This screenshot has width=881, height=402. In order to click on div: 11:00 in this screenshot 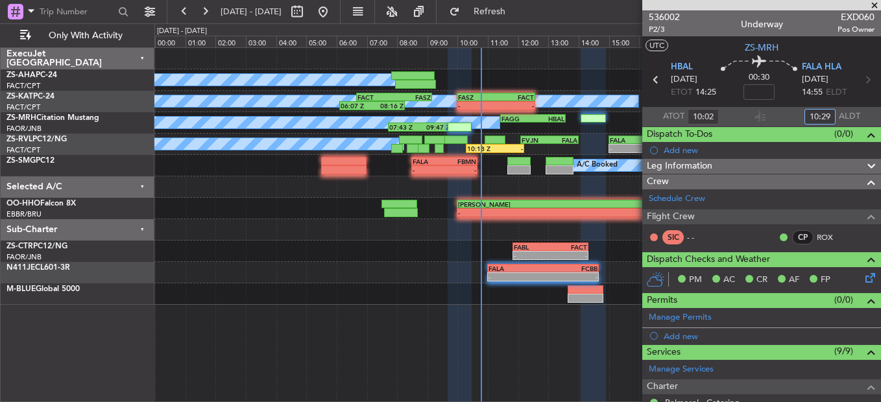, I will do `click(503, 42)`.